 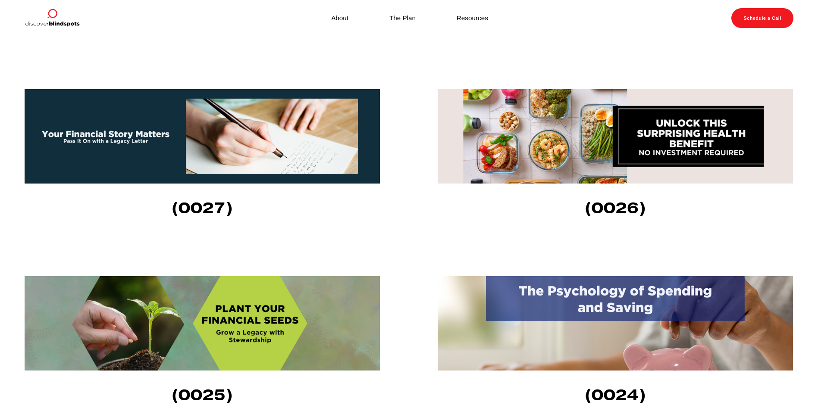 What do you see at coordinates (402, 18) in the screenshot?
I see `a: The Plan` at bounding box center [402, 18].